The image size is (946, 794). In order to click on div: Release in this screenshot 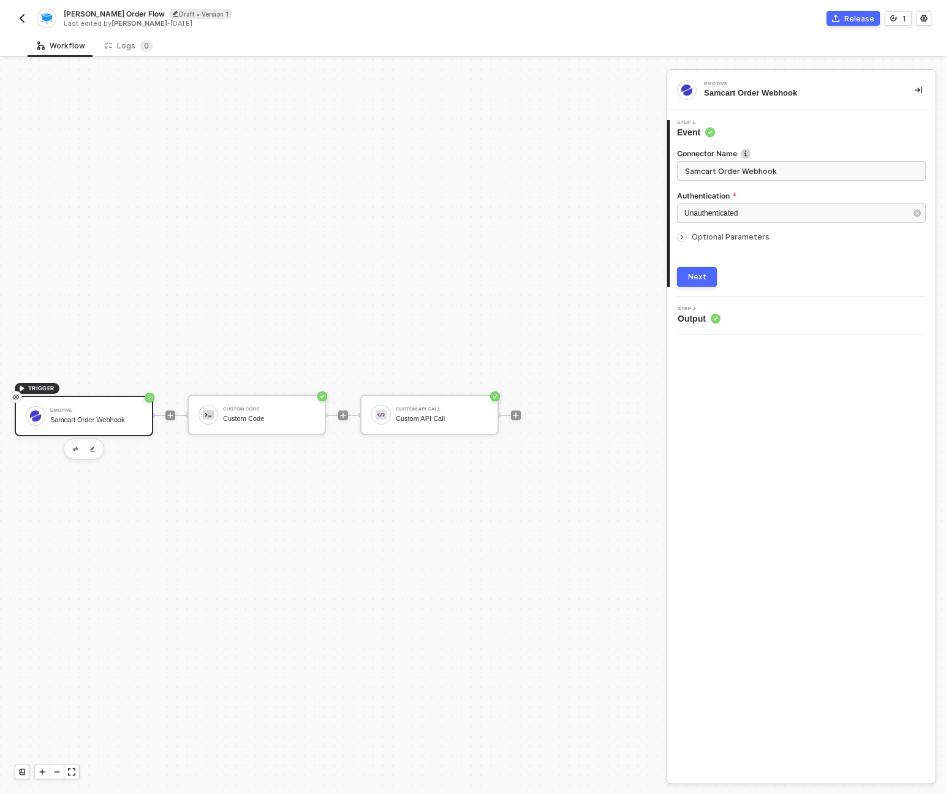, I will do `click(859, 18)`.